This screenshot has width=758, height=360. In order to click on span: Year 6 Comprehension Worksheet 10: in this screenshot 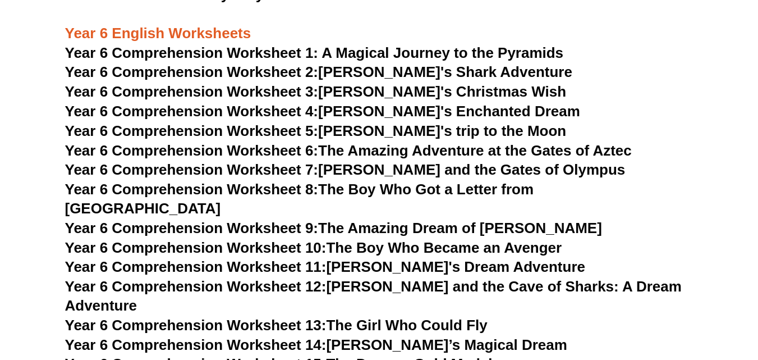, I will do `click(196, 247)`.